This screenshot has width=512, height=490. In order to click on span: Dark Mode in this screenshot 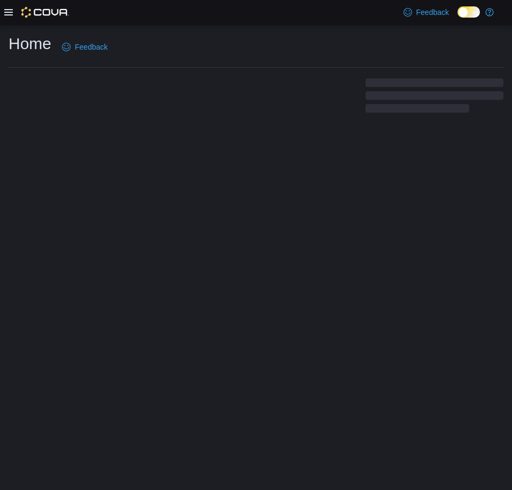, I will do `click(457, 18)`.